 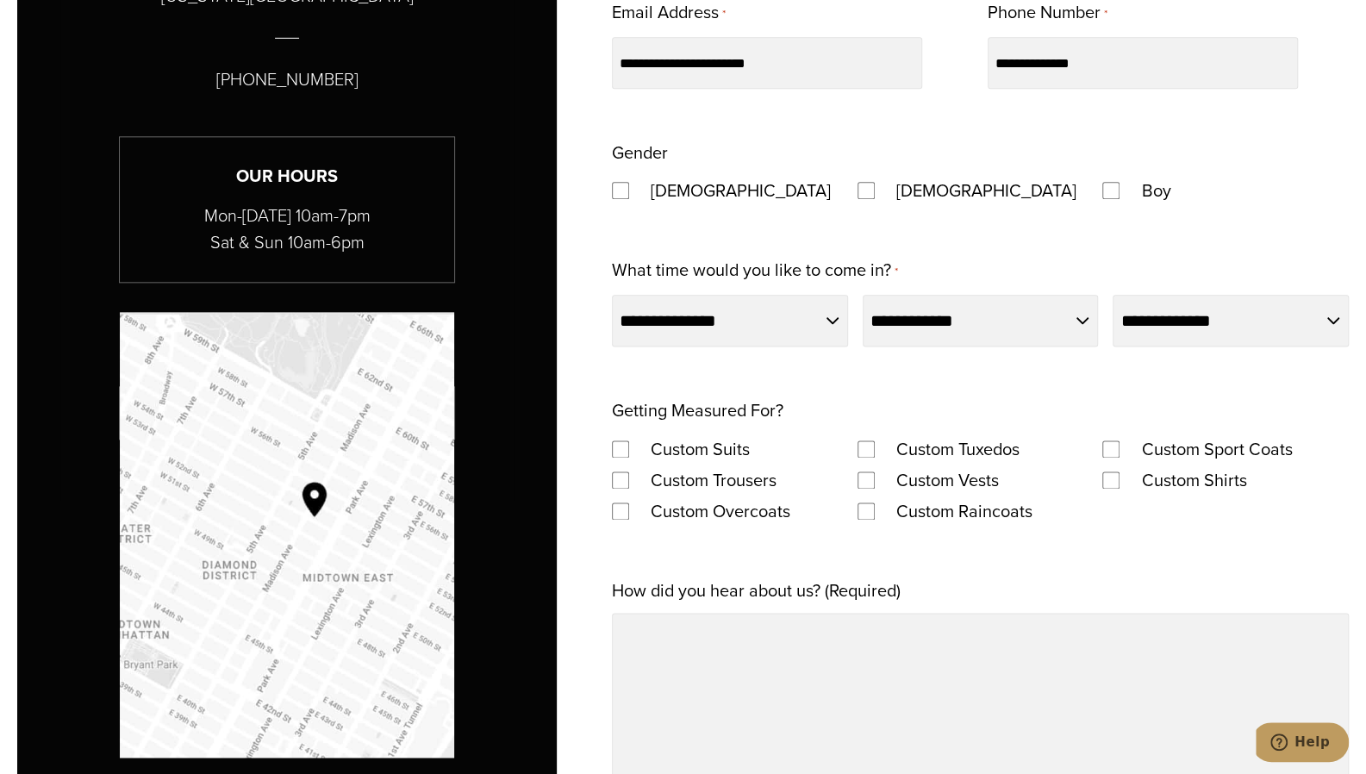 I want to click on legend: Getting Measured For?, so click(x=697, y=410).